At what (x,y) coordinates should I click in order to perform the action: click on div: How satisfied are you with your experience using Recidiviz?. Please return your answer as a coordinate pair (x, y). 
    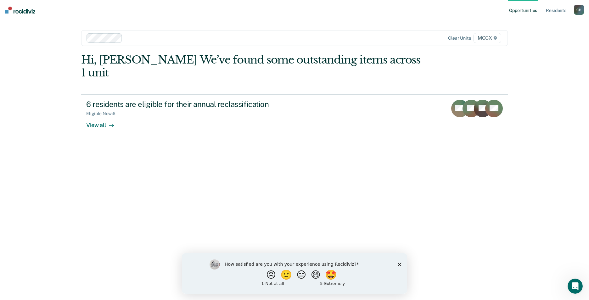
    Looking at the image, I should click on (116, 11).